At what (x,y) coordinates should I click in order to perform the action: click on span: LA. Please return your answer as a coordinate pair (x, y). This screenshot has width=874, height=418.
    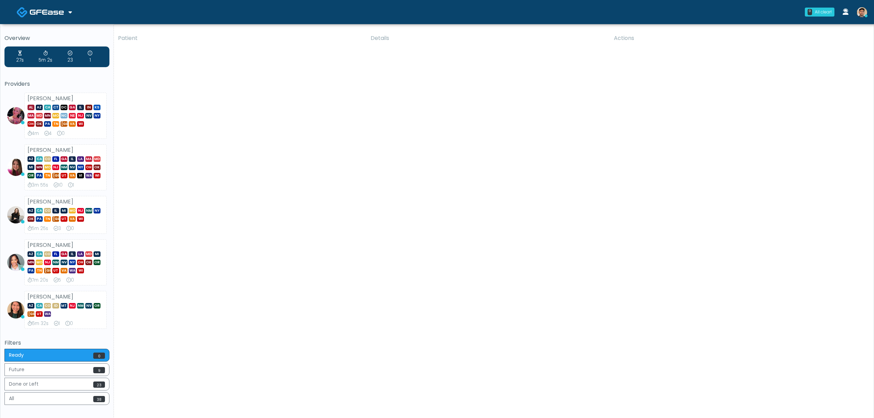
    Looking at the image, I should click on (81, 159).